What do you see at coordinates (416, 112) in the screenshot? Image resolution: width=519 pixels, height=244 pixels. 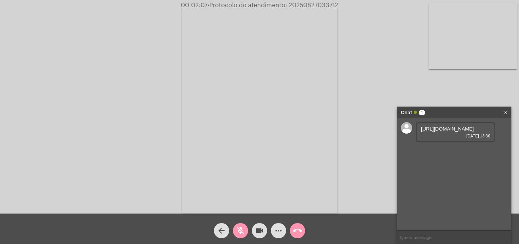 I see `span: Online` at bounding box center [416, 112].